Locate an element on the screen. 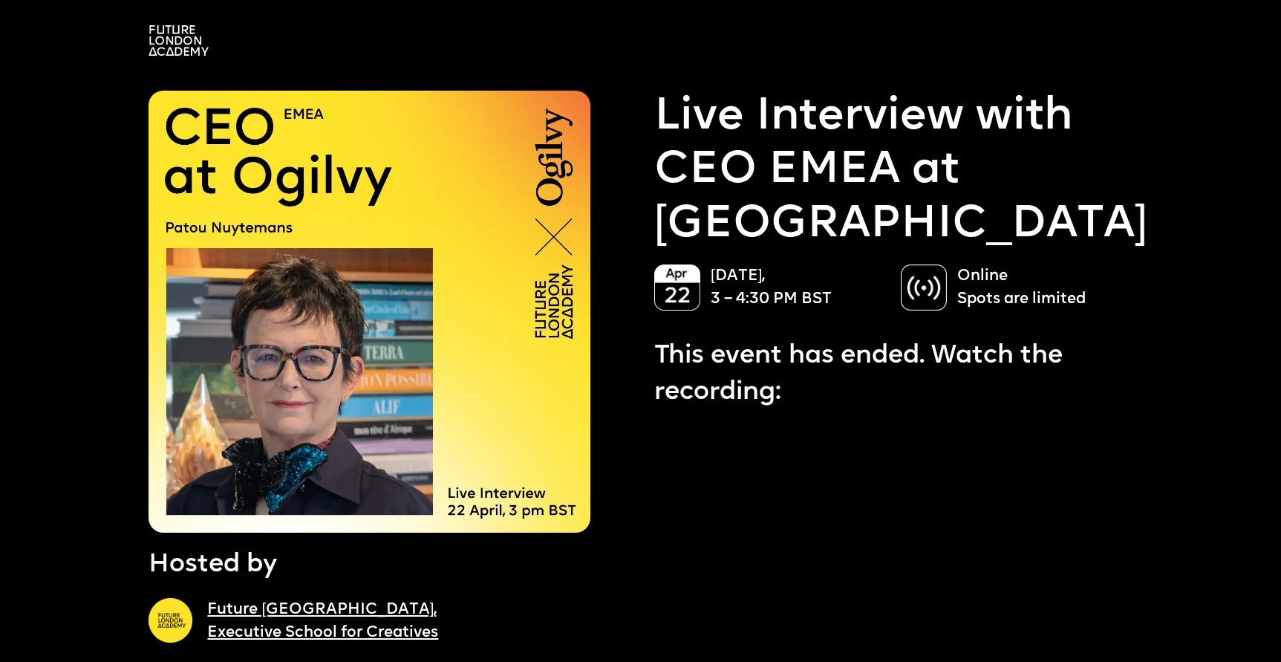 Image resolution: width=1281 pixels, height=662 pixels. img: A logo saying in 3 lines: Future London Academy is located at coordinates (178, 40).